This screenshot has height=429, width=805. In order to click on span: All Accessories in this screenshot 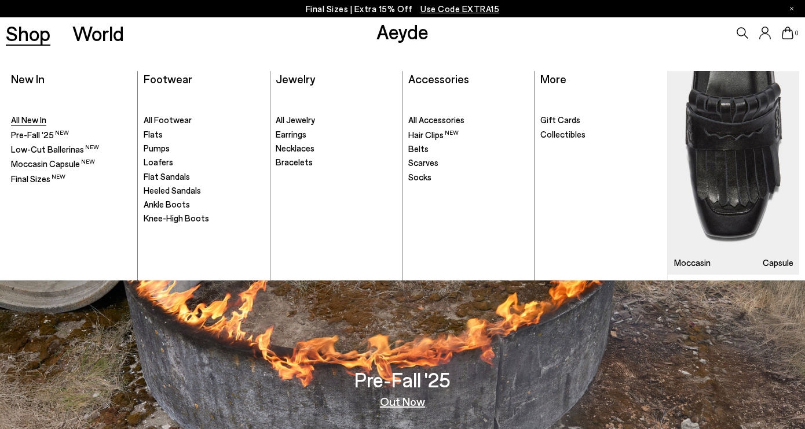, I will do `click(436, 120)`.